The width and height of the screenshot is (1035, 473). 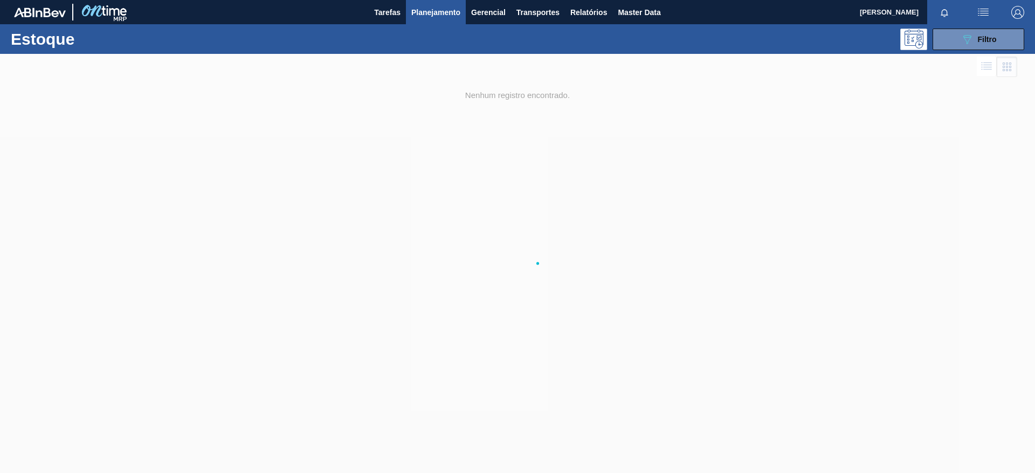 I want to click on span: Gerencial, so click(x=489, y=12).